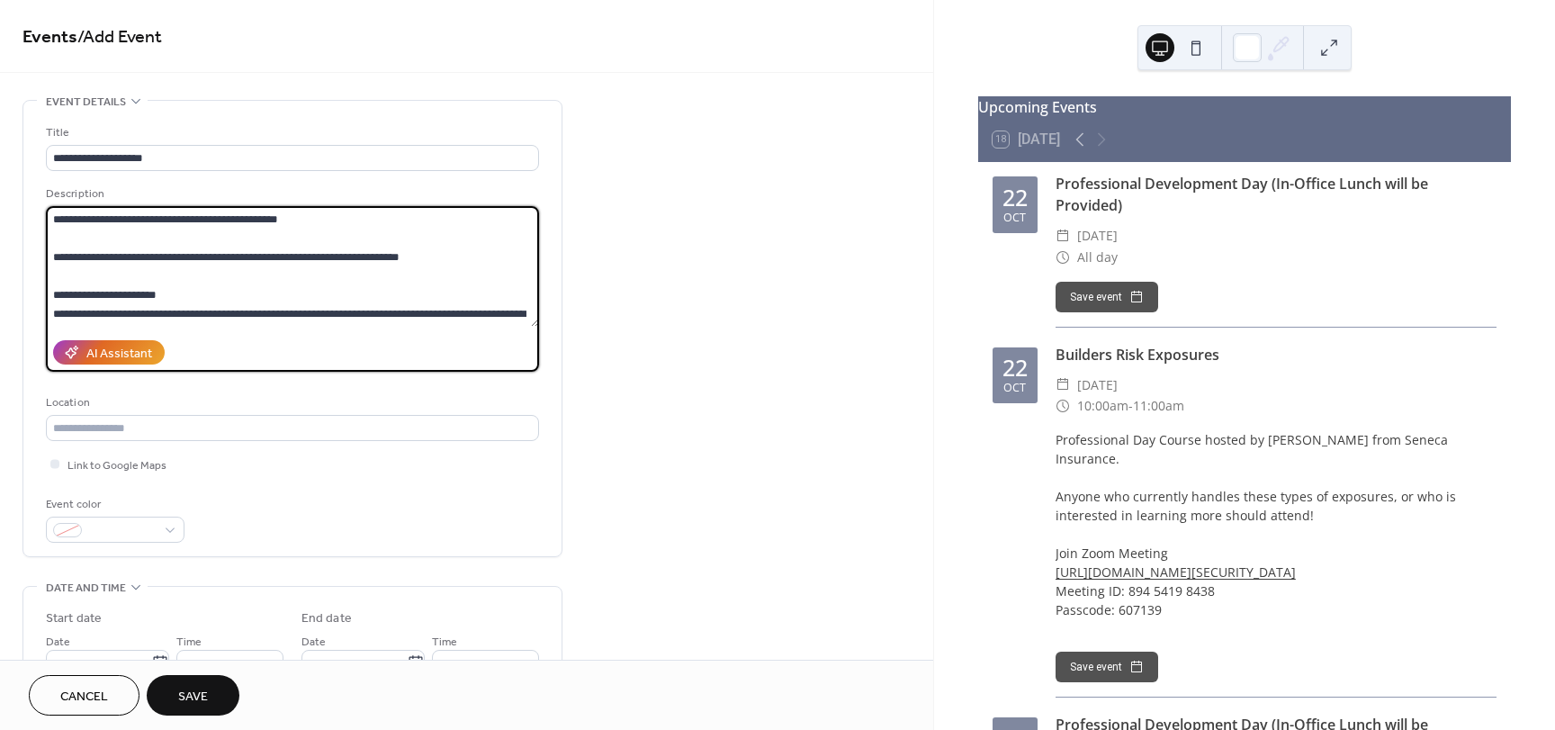  I want to click on button: Save, so click(193, 695).